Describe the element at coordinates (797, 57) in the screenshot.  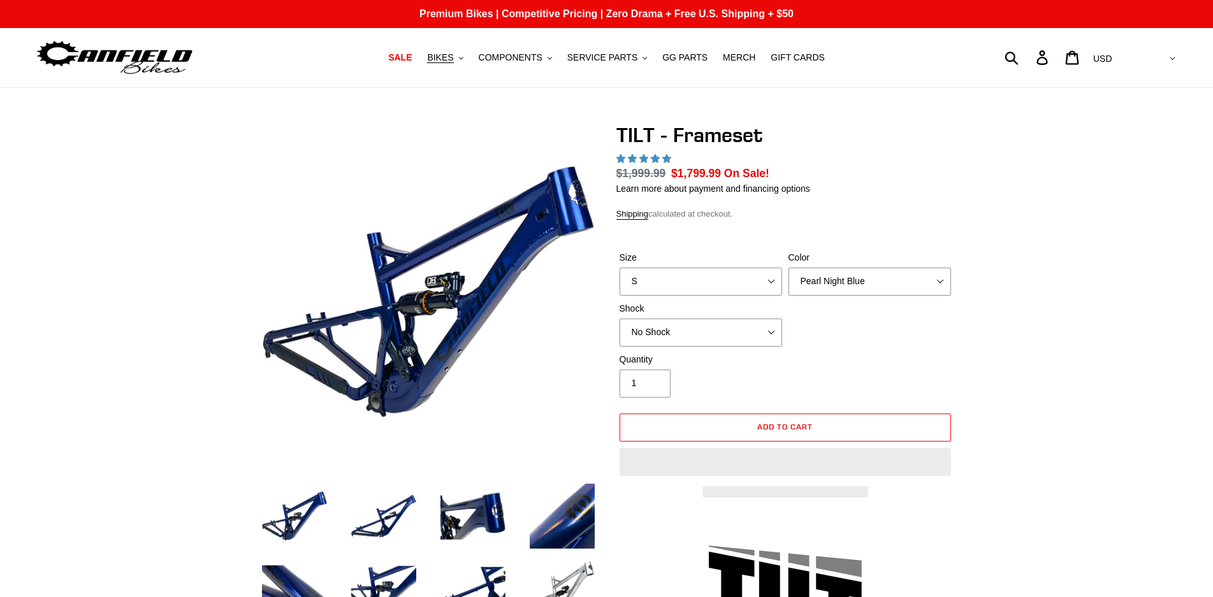
I see `a: GIFT CARDS` at that location.